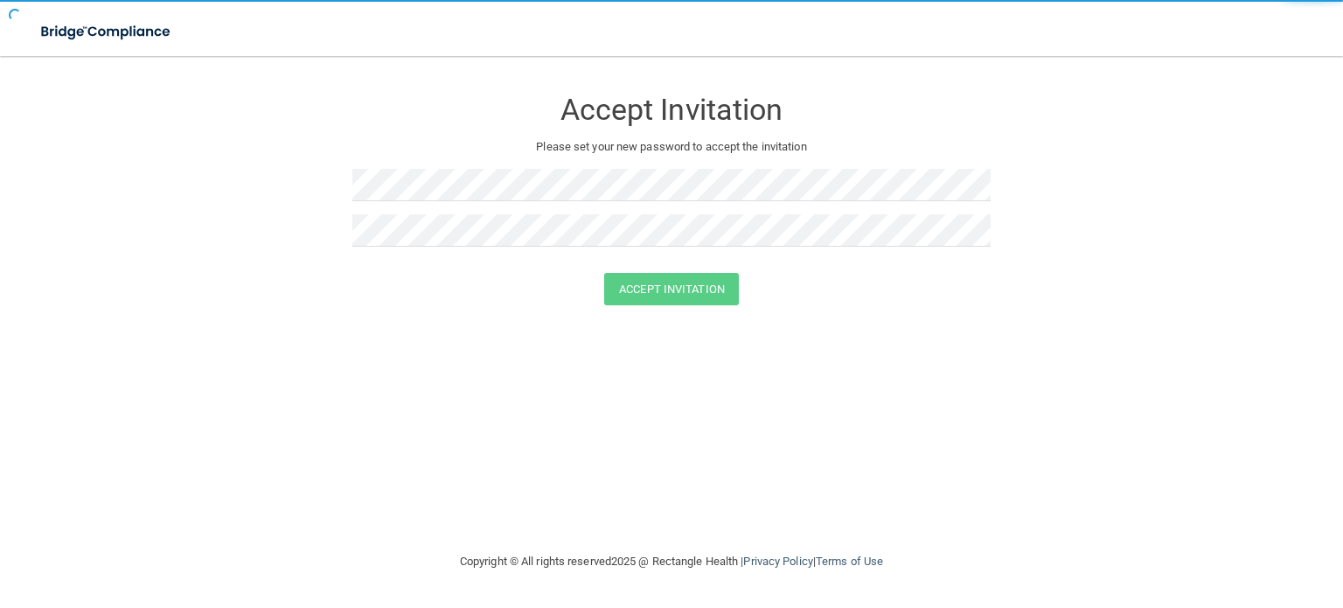  What do you see at coordinates (849, 561) in the screenshot?
I see `a: Terms of Use` at bounding box center [849, 561].